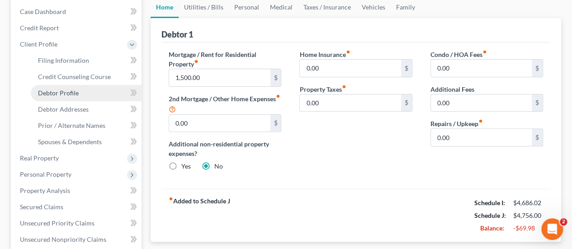 The image size is (572, 249). I want to click on strong: Balance:, so click(492, 228).